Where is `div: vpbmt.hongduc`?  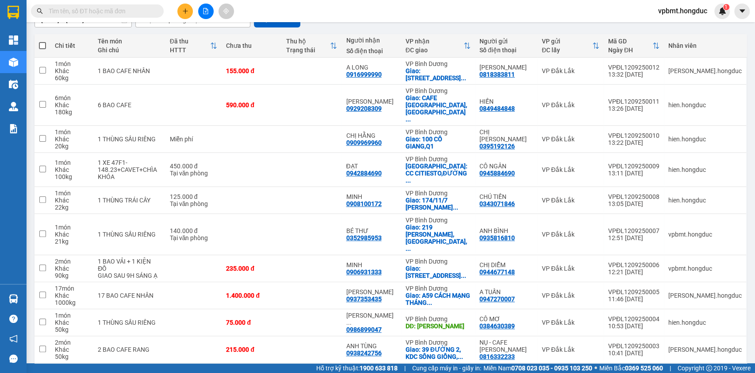
div: vpbmt.hongduc is located at coordinates (705, 234).